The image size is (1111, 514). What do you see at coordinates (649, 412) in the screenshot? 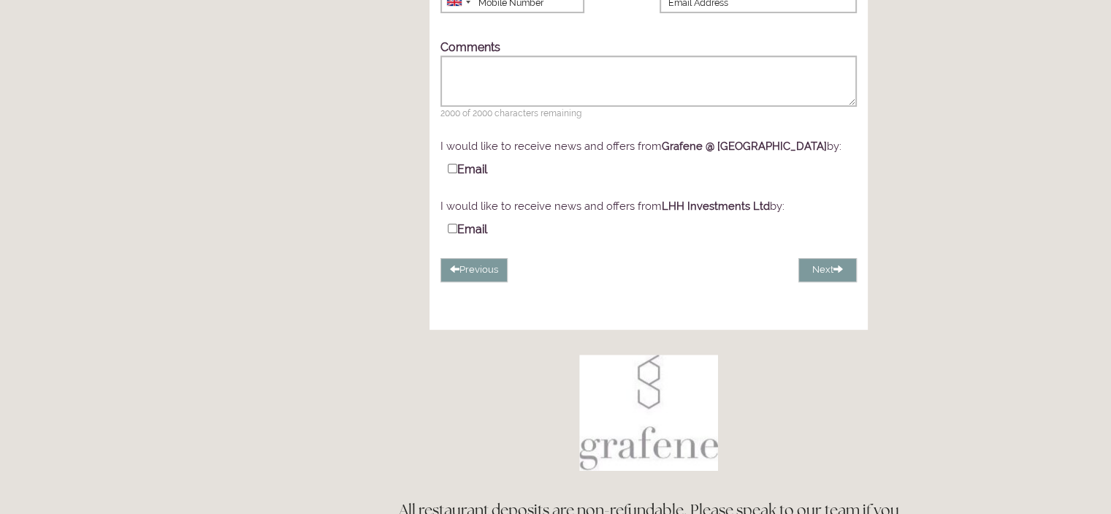
I see `img: Book a table at Grafene Restaurant @ Losehill` at bounding box center [649, 412].